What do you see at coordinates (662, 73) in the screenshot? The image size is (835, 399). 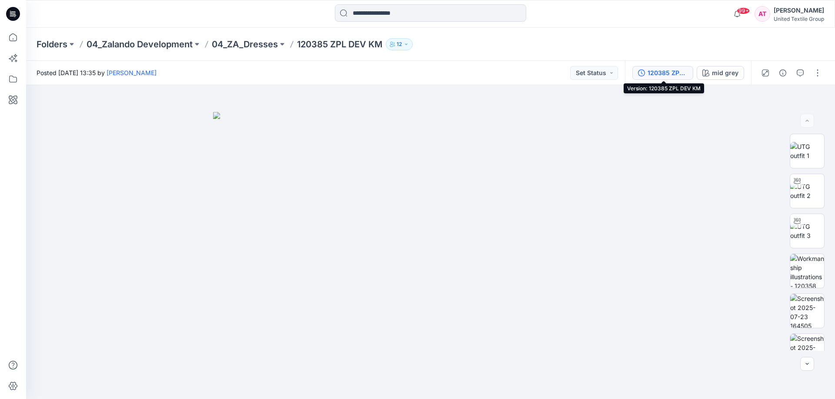 I see `button: 120385 ZPL DEV KM` at bounding box center [662, 73].